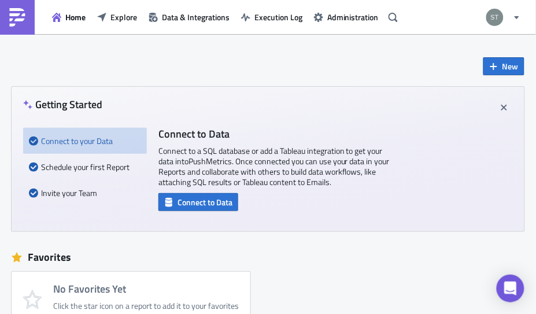 The image size is (536, 314). I want to click on button: Execution Log, so click(272, 17).